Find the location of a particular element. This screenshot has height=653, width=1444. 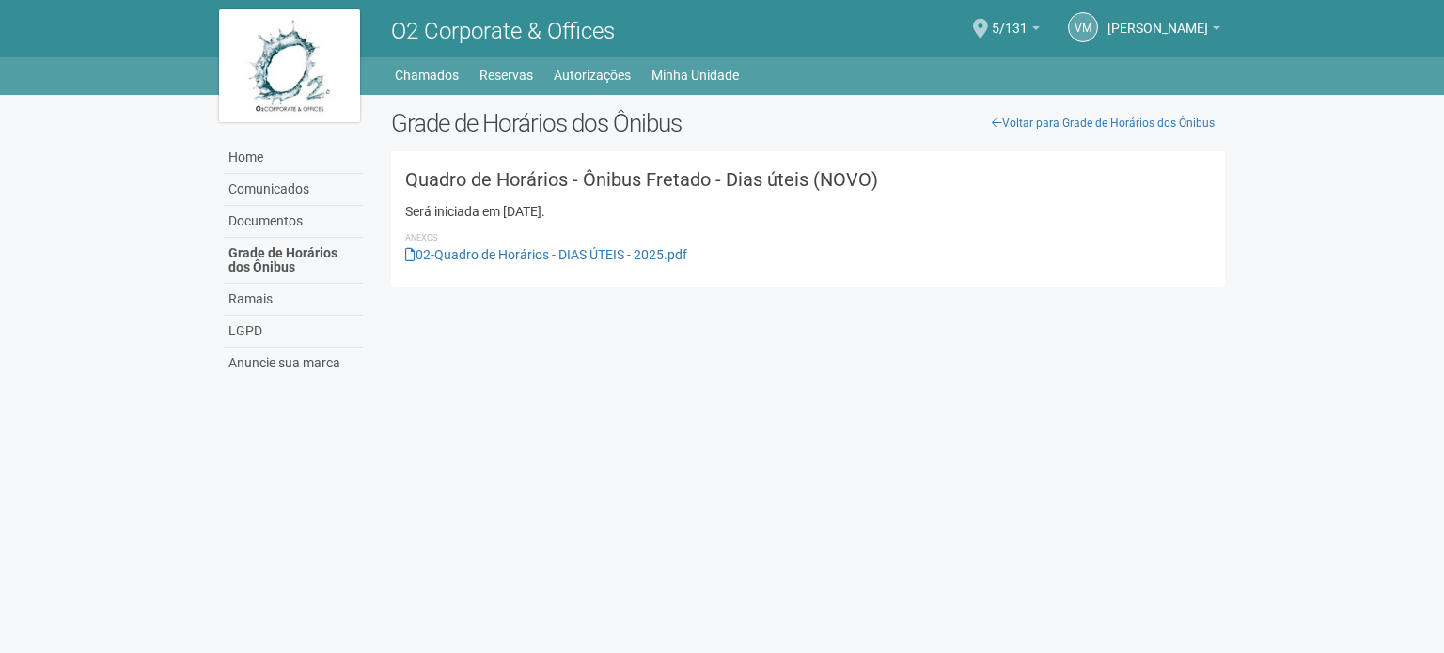

a: Home is located at coordinates (293, 158).